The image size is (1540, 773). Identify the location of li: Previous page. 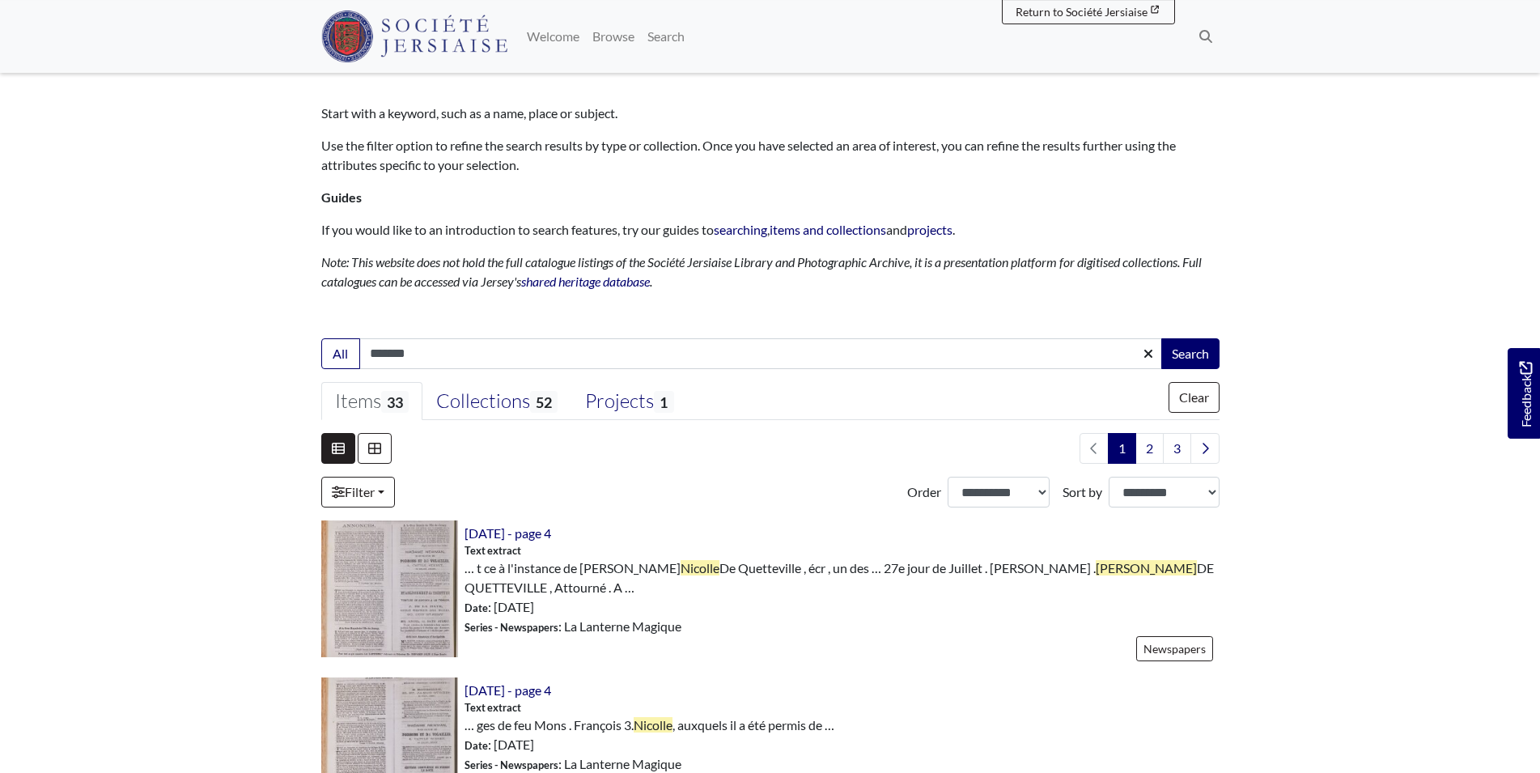
(1094, 448).